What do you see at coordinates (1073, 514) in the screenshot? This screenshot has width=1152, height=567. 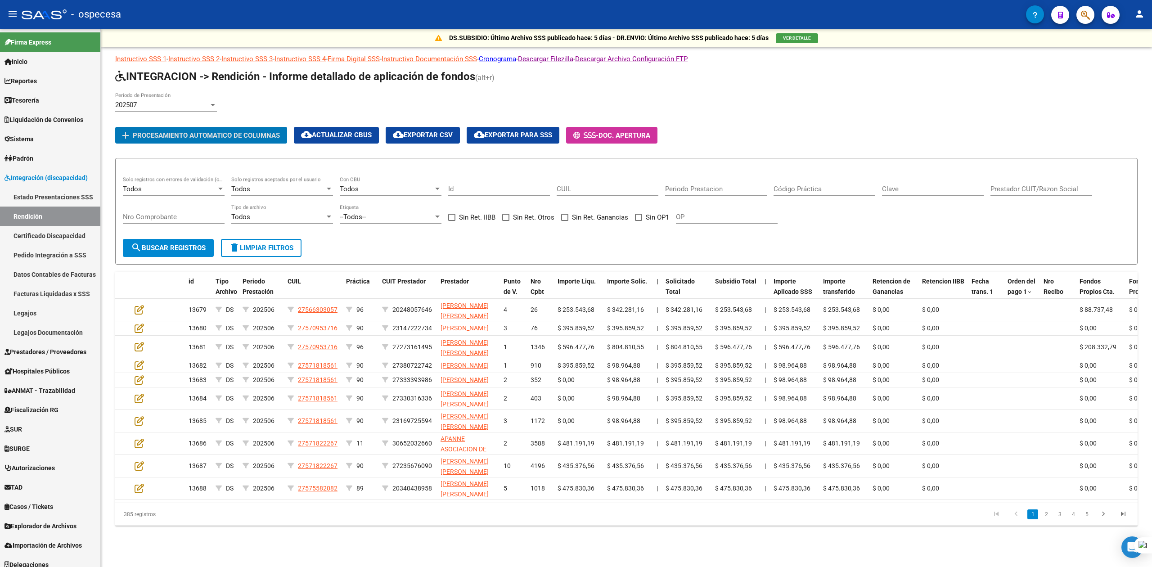 I see `li: page 4` at bounding box center [1073, 514].